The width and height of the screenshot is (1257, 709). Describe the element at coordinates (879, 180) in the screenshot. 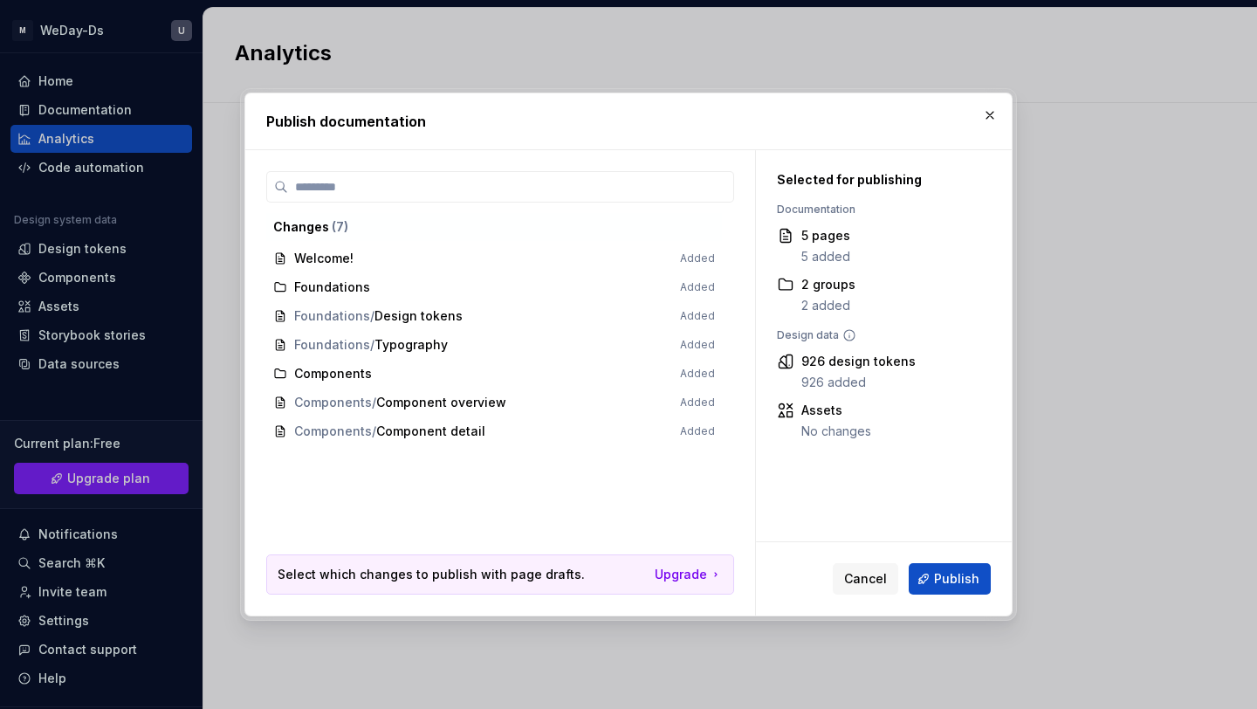

I see `div: Selected for publishing` at that location.